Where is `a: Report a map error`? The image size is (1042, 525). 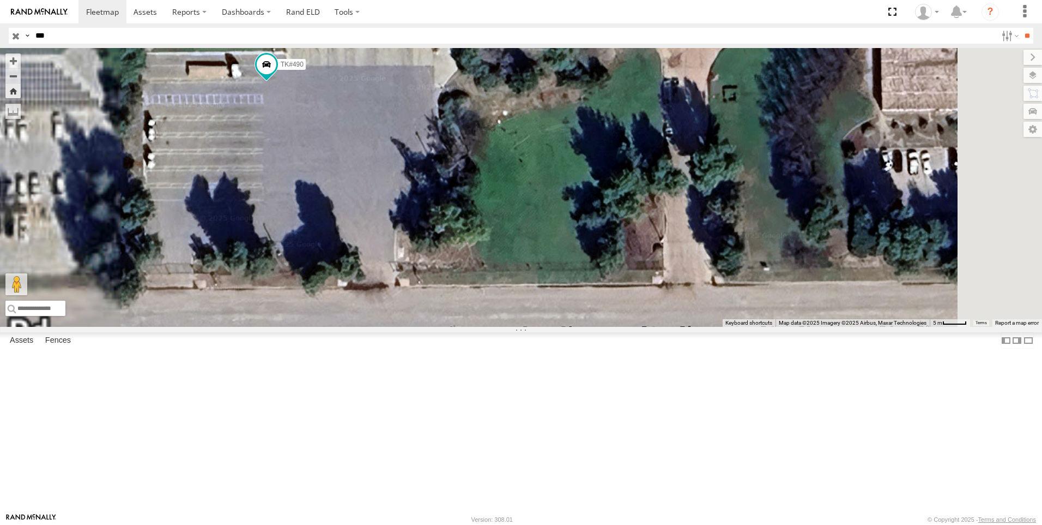
a: Report a map error is located at coordinates (1017, 322).